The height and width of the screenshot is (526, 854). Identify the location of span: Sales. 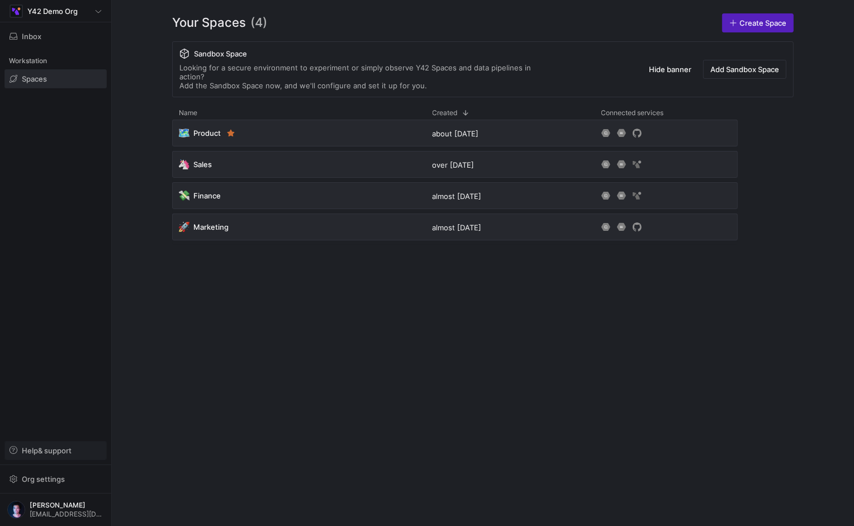
(202, 164).